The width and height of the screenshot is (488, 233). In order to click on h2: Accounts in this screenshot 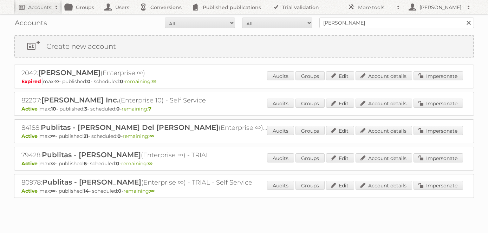, I will do `click(40, 7)`.